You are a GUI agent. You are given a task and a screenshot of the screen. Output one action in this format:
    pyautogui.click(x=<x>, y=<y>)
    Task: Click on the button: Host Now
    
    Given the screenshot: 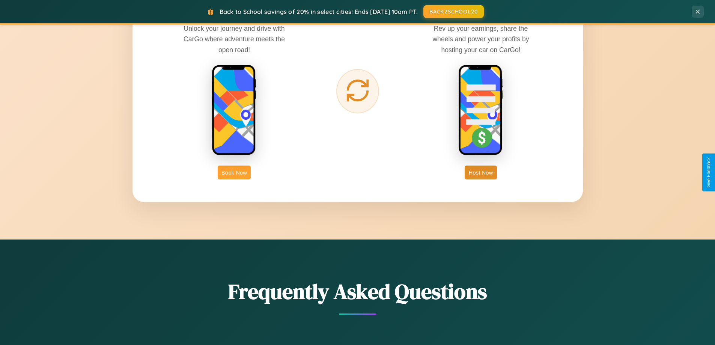 What is the action you would take?
    pyautogui.click(x=481, y=172)
    